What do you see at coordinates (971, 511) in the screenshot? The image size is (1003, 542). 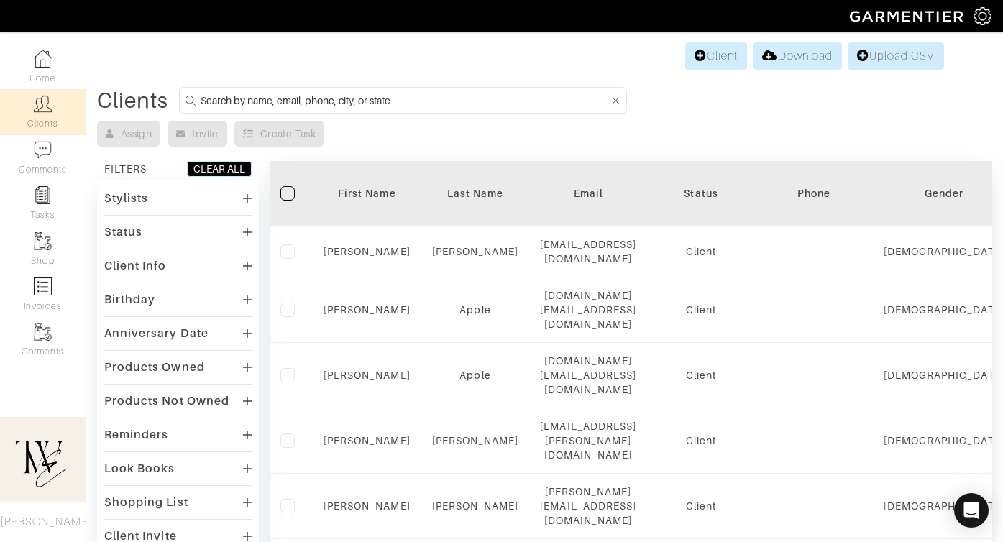 I see `div: Open Intercom Messenger` at bounding box center [971, 511].